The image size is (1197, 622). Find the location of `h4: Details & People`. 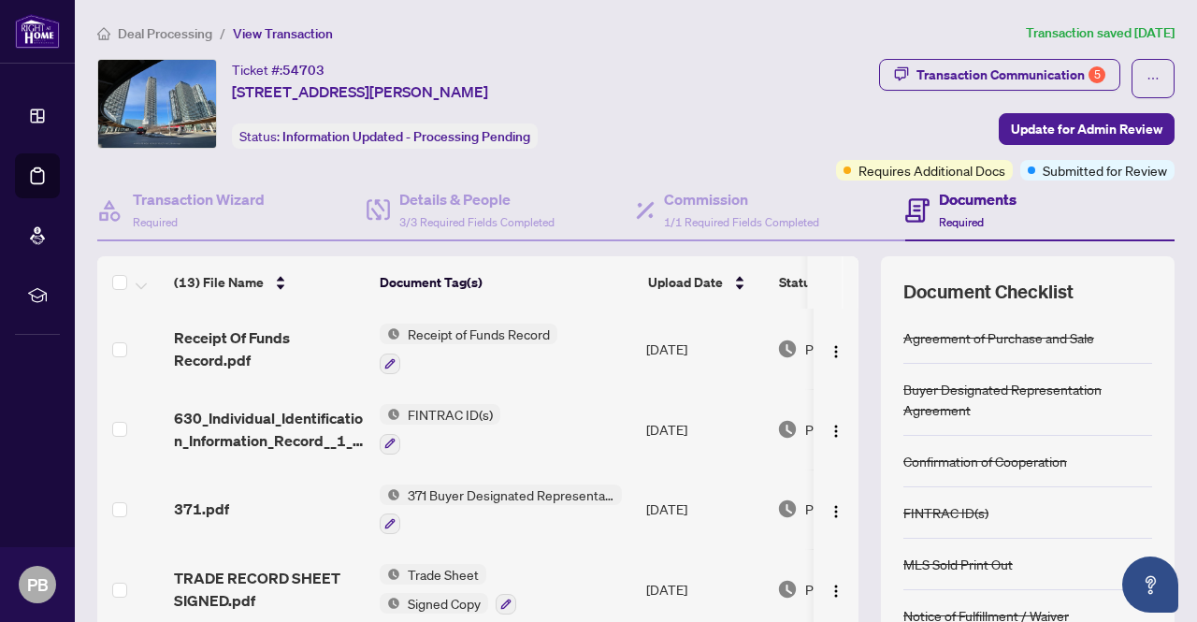

h4: Details & People is located at coordinates (477, 199).